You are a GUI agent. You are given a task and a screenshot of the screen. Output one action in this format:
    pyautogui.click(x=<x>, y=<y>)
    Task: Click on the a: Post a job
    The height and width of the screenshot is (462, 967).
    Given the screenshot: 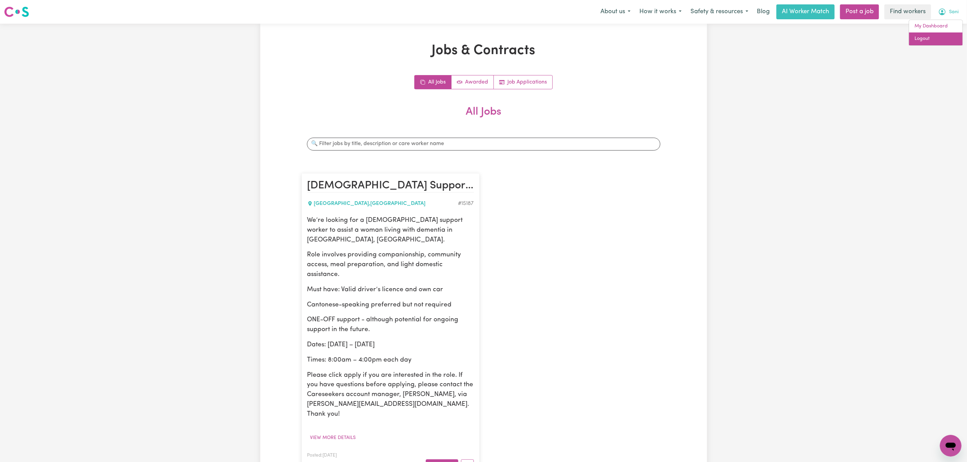 What is the action you would take?
    pyautogui.click(x=859, y=12)
    